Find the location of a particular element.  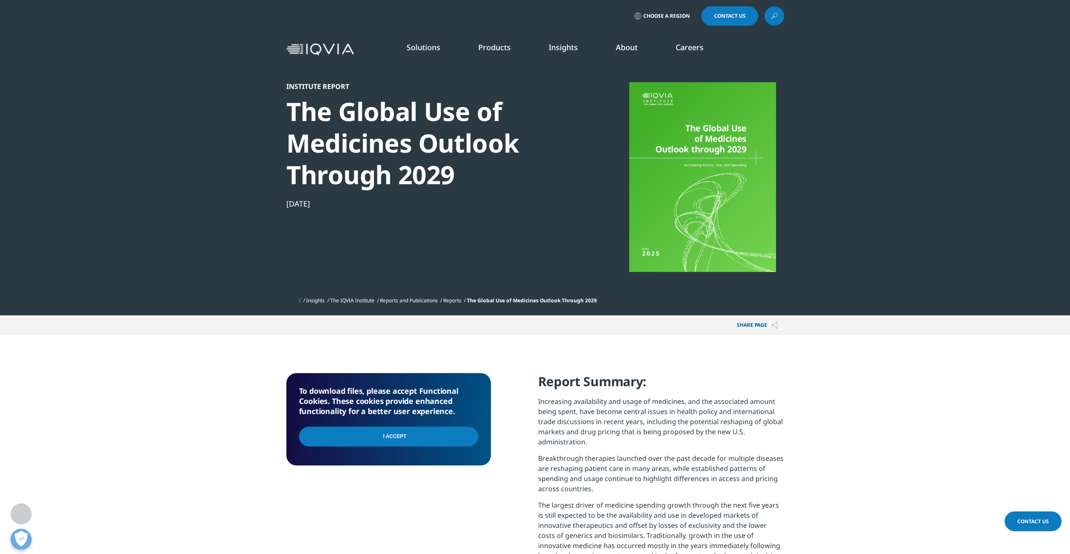

a: Products is located at coordinates (494, 47).